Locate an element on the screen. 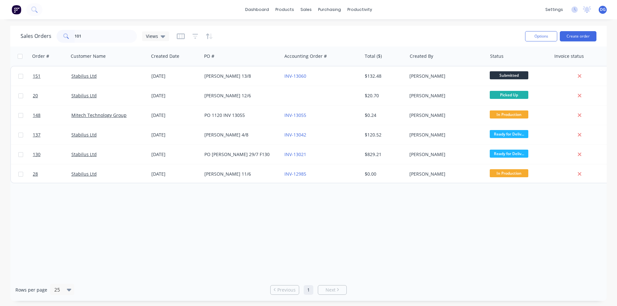 The width and height of the screenshot is (617, 306). h1: Sales Orders is located at coordinates (36, 36).